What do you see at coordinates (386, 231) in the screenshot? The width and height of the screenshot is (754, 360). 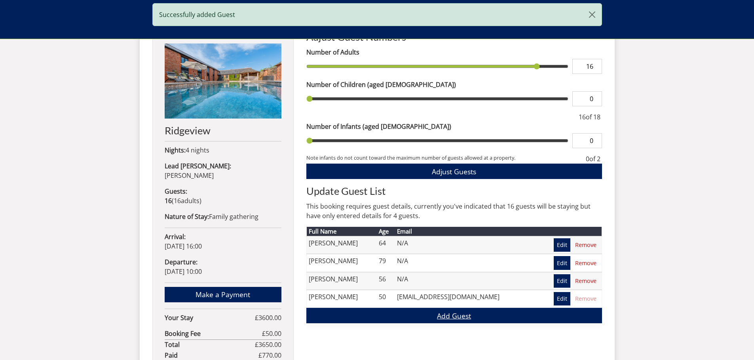 I see `th: Age` at bounding box center [386, 231].